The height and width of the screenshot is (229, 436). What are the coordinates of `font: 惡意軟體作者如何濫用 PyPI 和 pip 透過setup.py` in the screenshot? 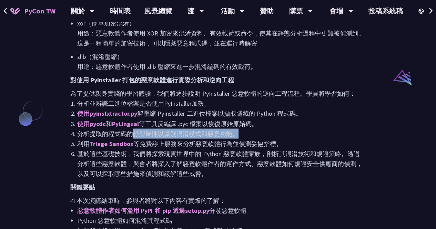 It's located at (143, 210).